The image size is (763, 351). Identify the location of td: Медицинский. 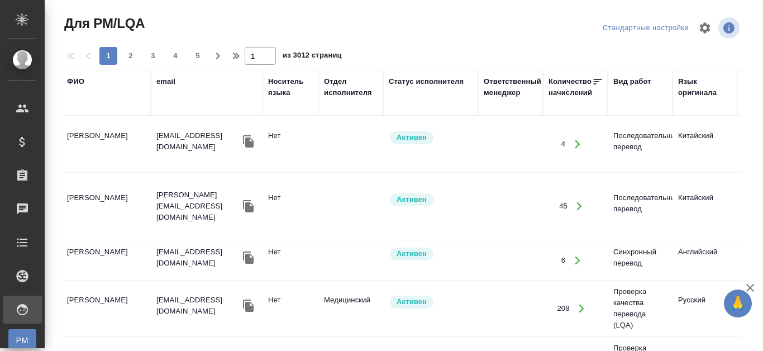
(351, 308).